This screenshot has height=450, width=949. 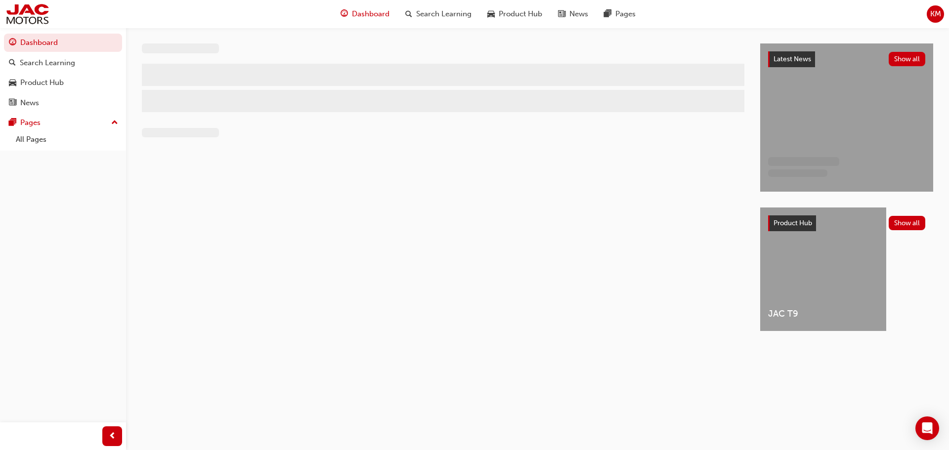 I want to click on a: search-iconSearch Learning, so click(x=439, y=14).